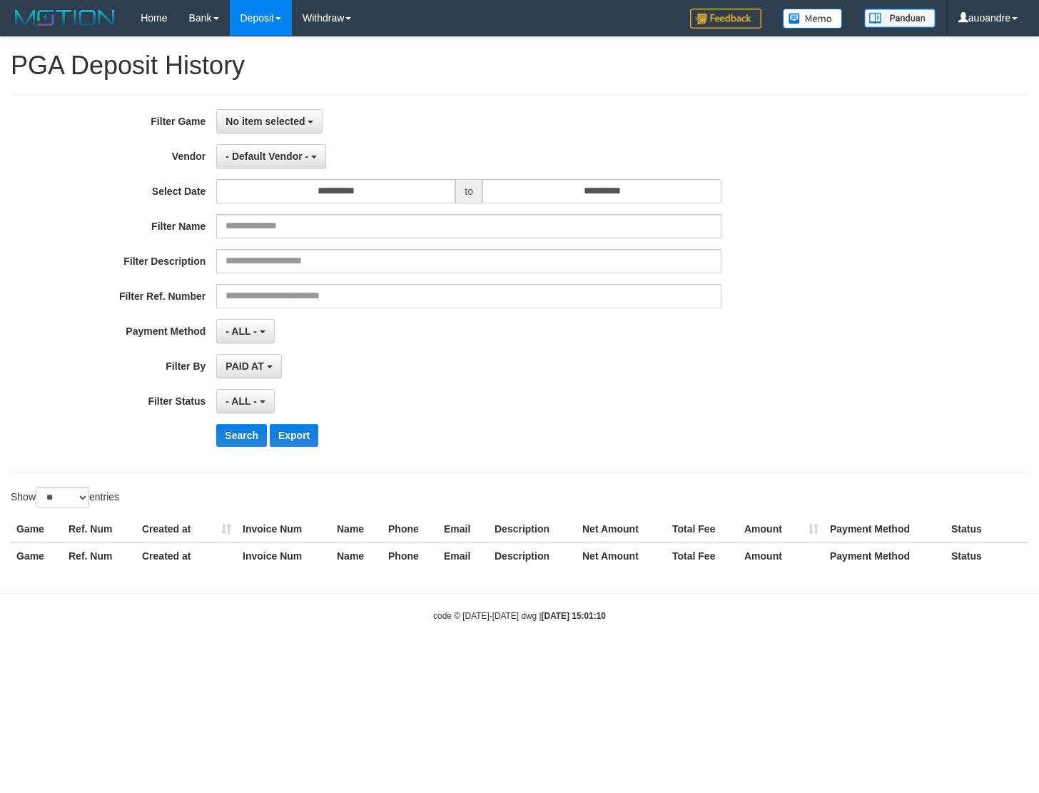 Image resolution: width=1039 pixels, height=793 pixels. I want to click on img: MOTION_logo.png, so click(65, 18).